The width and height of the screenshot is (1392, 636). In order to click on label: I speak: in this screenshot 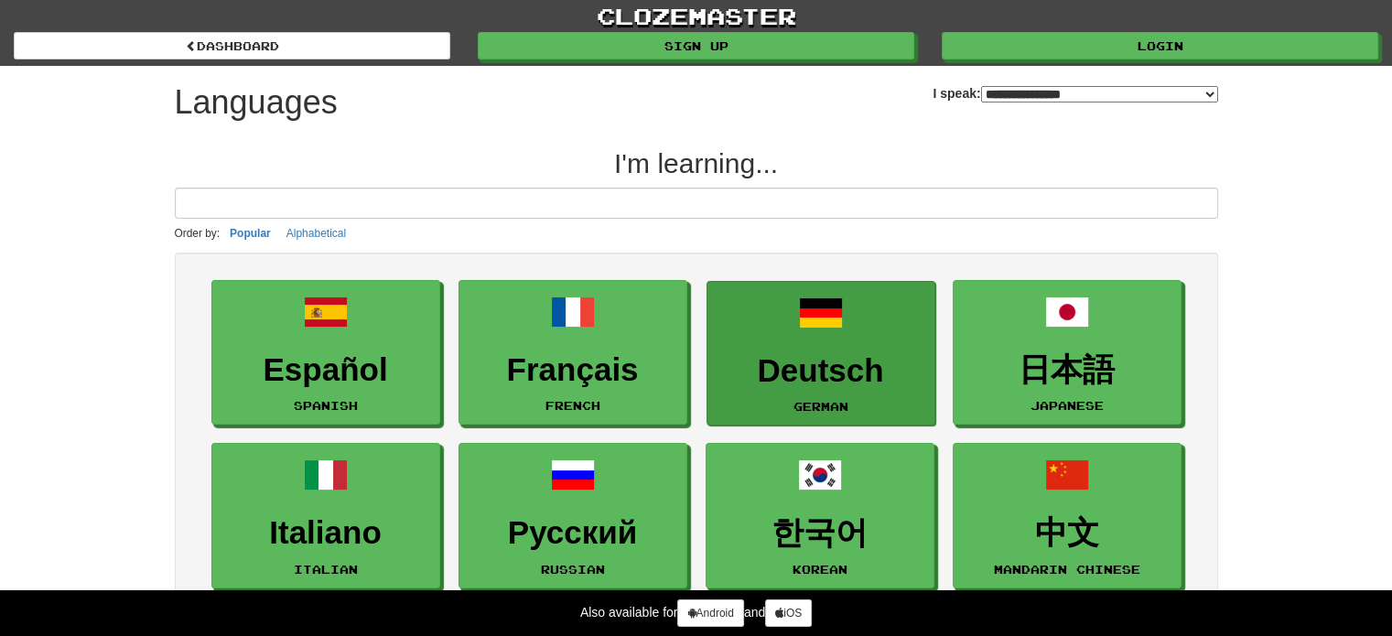, I will do `click(1074, 93)`.